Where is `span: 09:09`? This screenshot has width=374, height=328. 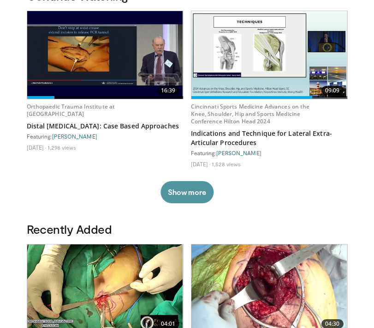
span: 09:09 is located at coordinates (333, 90).